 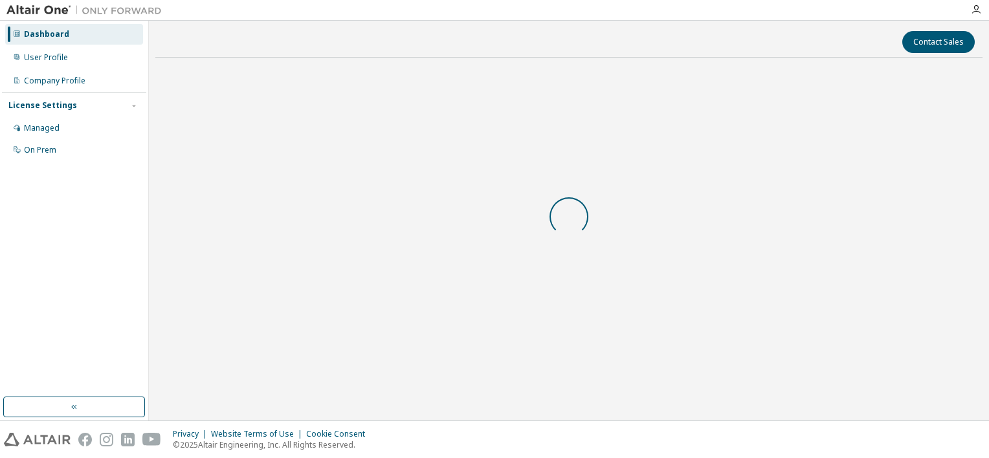 I want to click on div: Managed, so click(x=41, y=128).